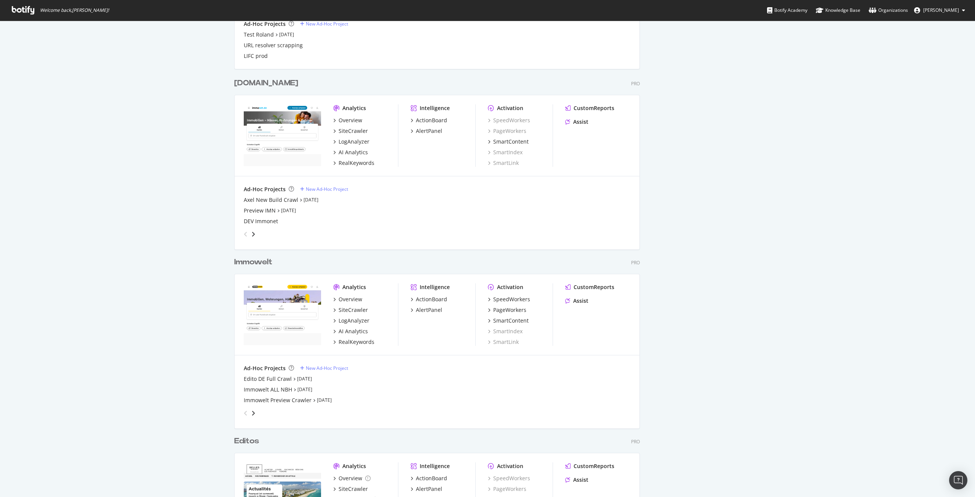 This screenshot has width=975, height=497. What do you see at coordinates (259, 35) in the screenshot?
I see `a: Test Roland` at bounding box center [259, 35].